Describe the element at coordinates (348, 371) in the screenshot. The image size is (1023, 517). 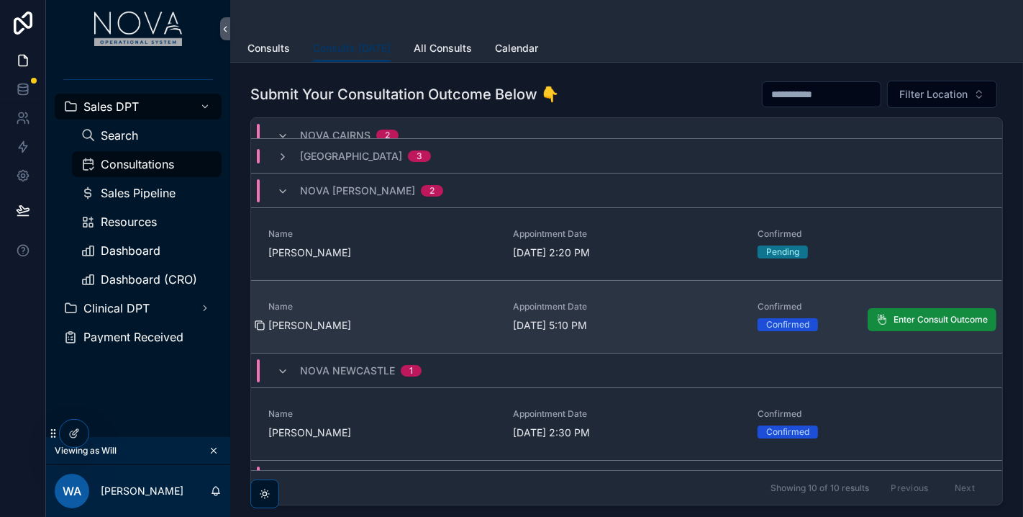
I see `span: Nova Newcastle` at that location.